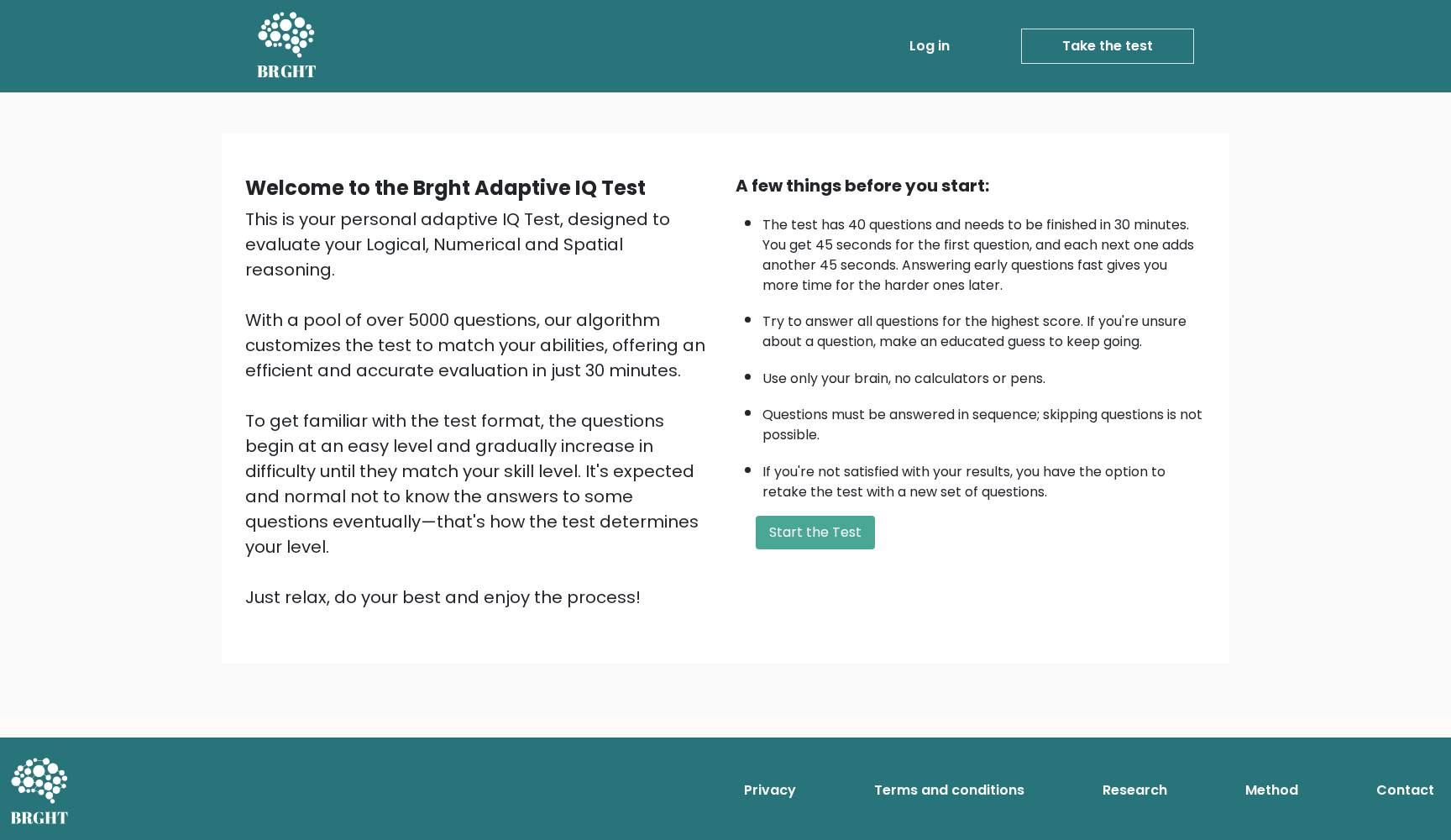 The image size is (1451, 840). I want to click on a: Research, so click(1134, 790).